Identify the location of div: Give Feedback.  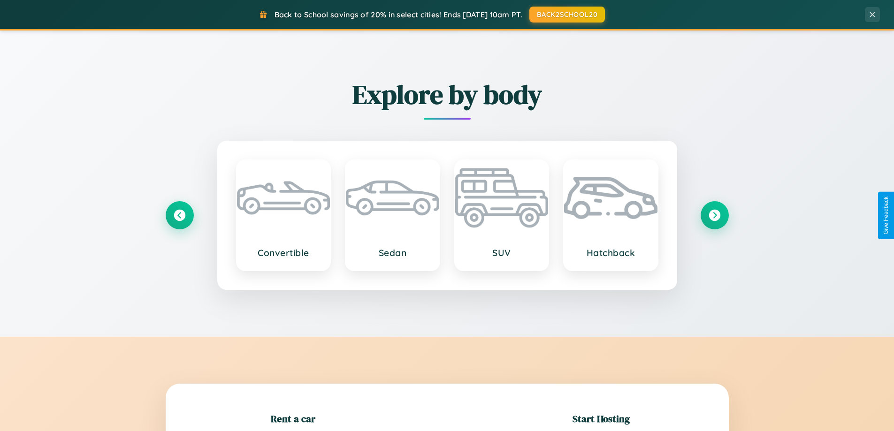
(886, 215).